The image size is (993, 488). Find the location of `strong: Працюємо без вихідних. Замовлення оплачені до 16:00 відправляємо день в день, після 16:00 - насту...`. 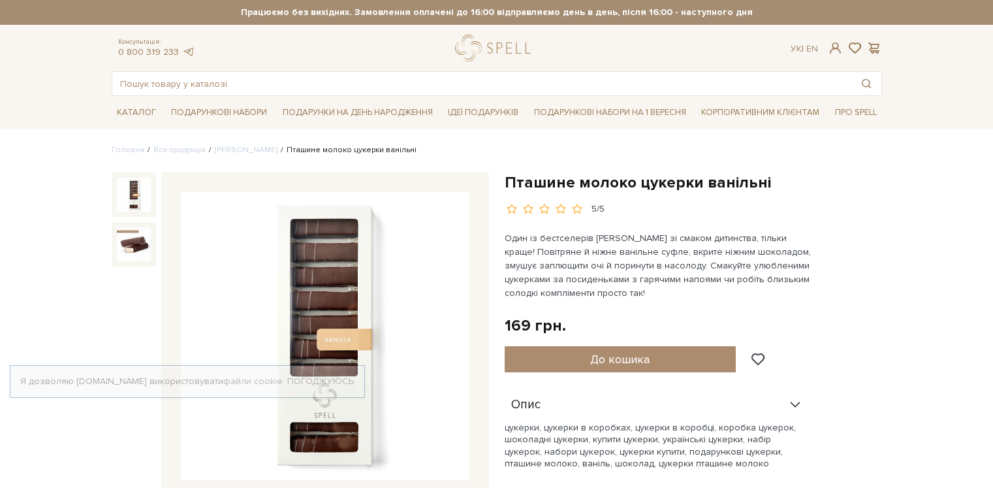

strong: Працюємо без вихідних. Замовлення оплачені до 16:00 відправляємо день в день, після 16:00 - насту... is located at coordinates (497, 12).